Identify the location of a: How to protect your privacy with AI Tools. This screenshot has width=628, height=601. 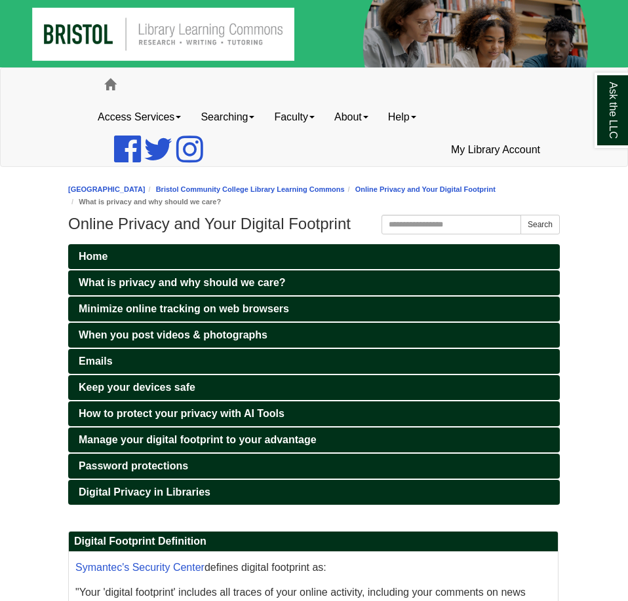
(314, 414).